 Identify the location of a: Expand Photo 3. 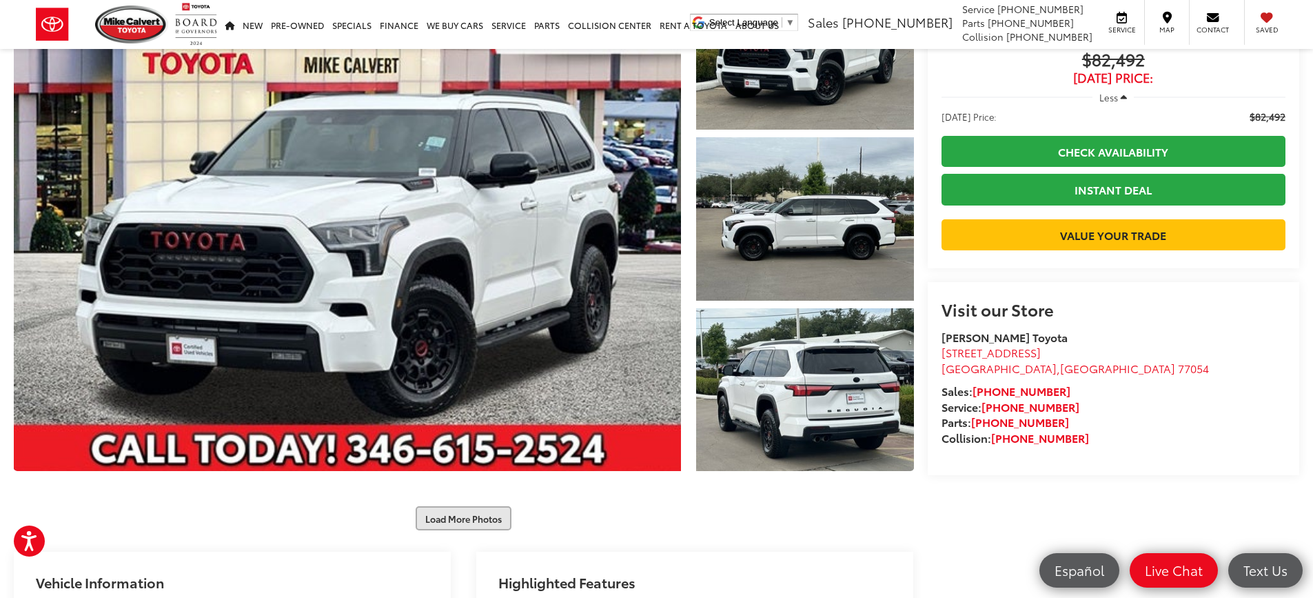
(805, 389).